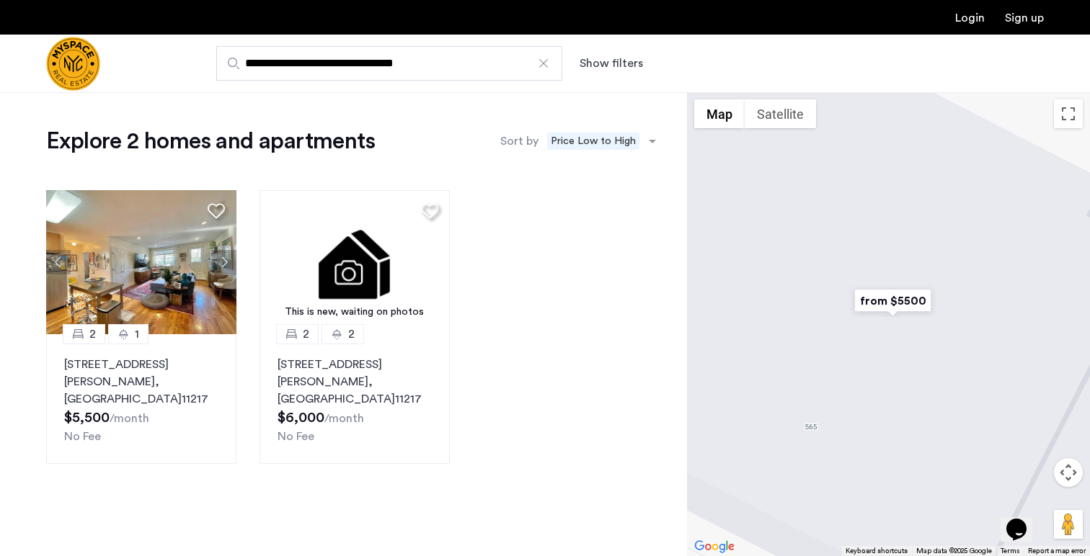  I want to click on button: Drag Pegman onto the map to open Street View, so click(1068, 525).